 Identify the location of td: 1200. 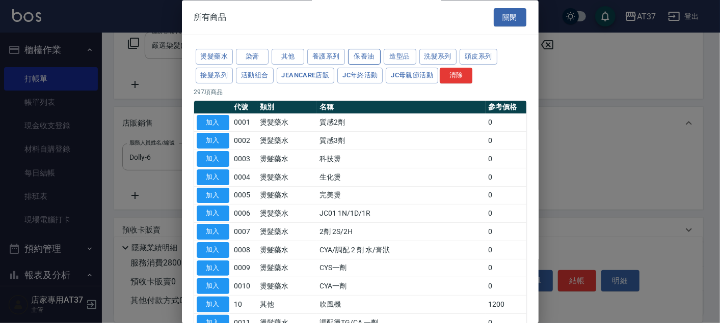
(505, 305).